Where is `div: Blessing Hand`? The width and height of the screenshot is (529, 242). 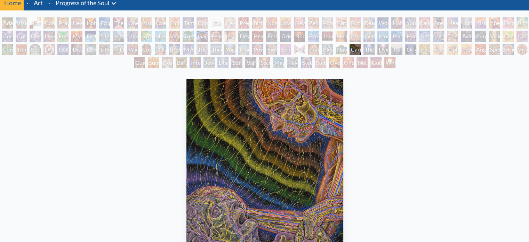
div: Blessing Hand is located at coordinates (328, 49).